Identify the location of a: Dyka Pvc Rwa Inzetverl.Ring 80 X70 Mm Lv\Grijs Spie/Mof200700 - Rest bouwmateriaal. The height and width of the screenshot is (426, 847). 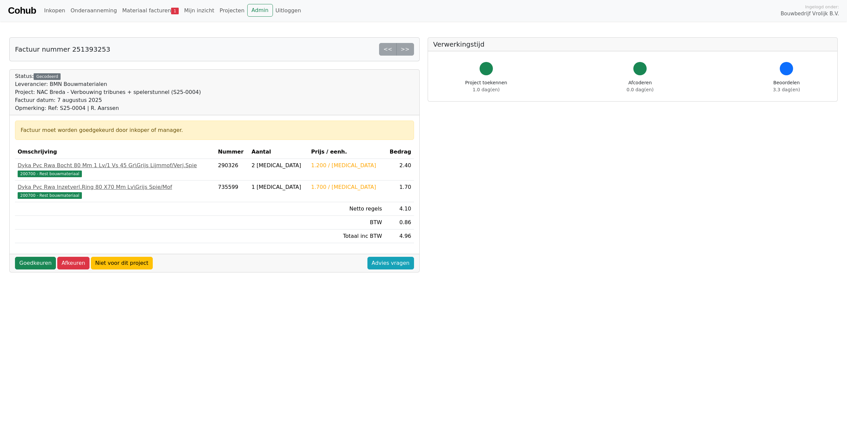
(115, 191).